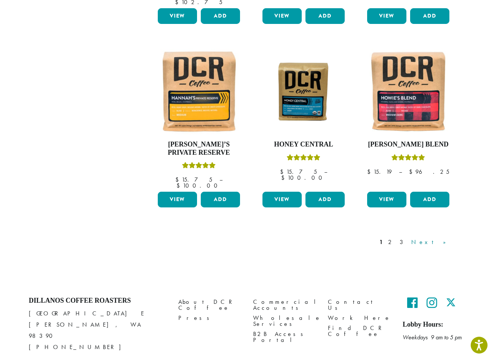 This screenshot has width=495, height=361. I want to click on h5: Lobby Hours:, so click(435, 325).